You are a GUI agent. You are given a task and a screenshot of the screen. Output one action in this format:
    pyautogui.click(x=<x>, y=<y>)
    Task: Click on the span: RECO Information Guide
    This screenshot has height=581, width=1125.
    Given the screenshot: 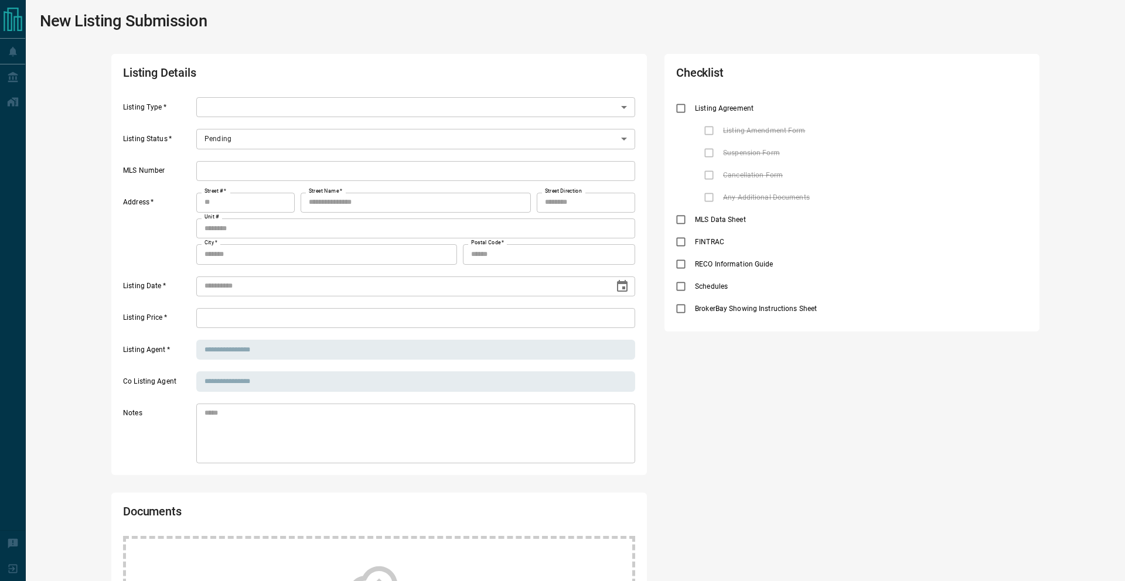 What is the action you would take?
    pyautogui.click(x=734, y=264)
    